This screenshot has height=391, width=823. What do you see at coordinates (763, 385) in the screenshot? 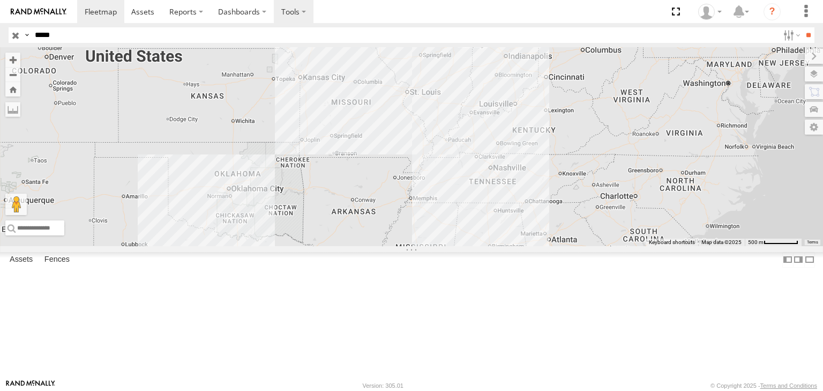
I see `div: © Copyright 2025 -` at bounding box center [763, 385].